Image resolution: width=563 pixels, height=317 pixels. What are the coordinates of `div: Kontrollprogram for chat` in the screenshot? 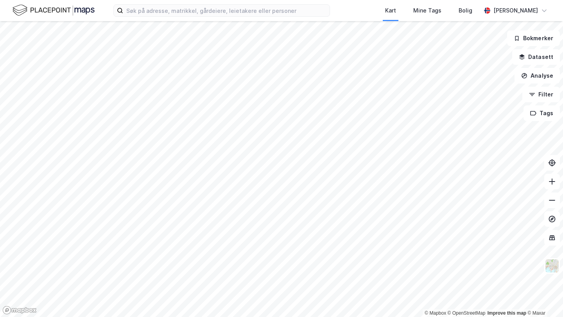 It's located at (543, 299).